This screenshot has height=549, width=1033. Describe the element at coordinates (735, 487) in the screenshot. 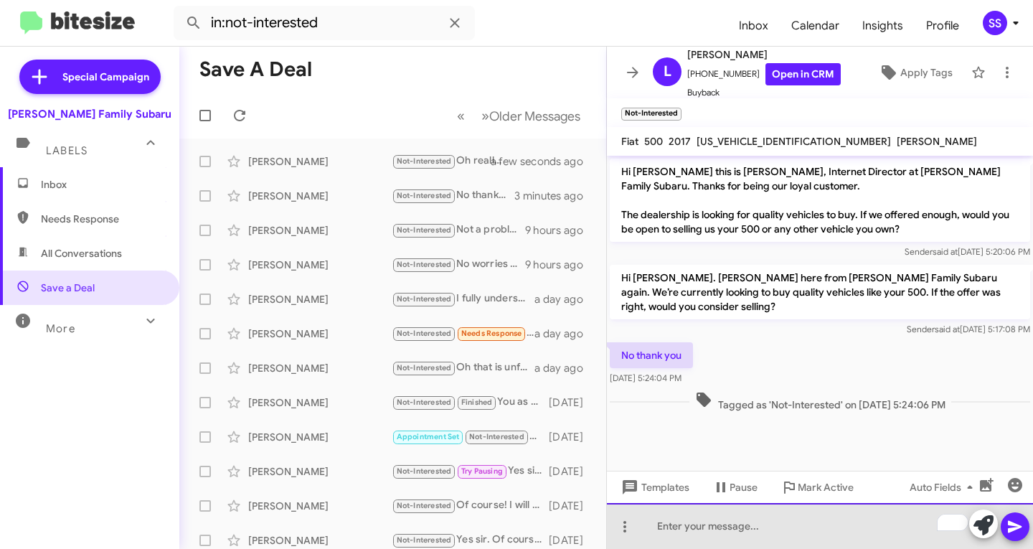

I see `button: Pause` at that location.